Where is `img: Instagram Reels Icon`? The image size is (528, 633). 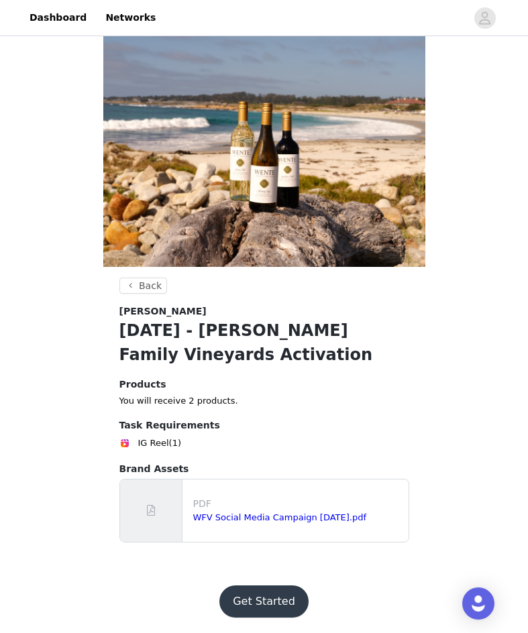
img: Instagram Reels Icon is located at coordinates (125, 443).